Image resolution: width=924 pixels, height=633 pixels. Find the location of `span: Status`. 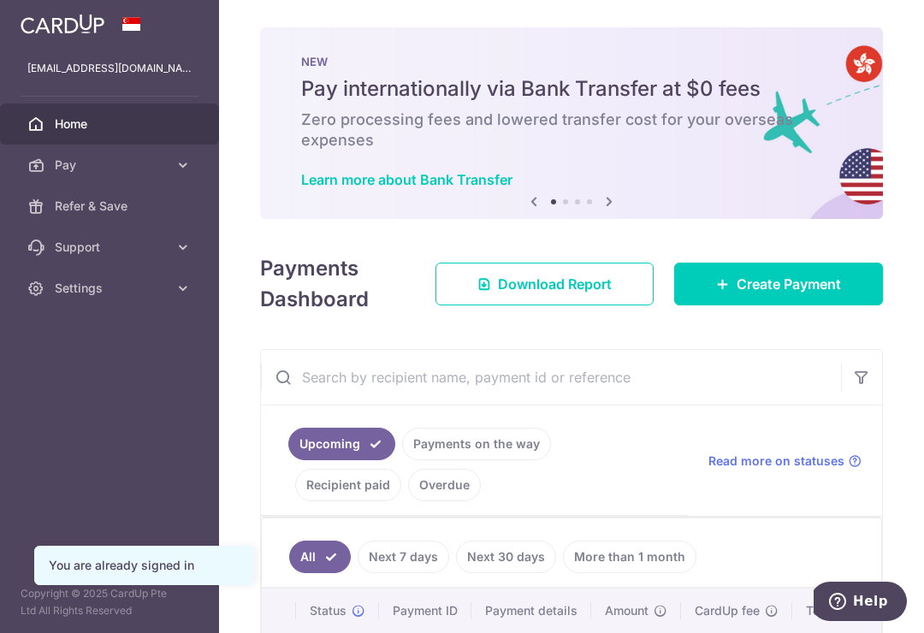

span: Status is located at coordinates (328, 611).